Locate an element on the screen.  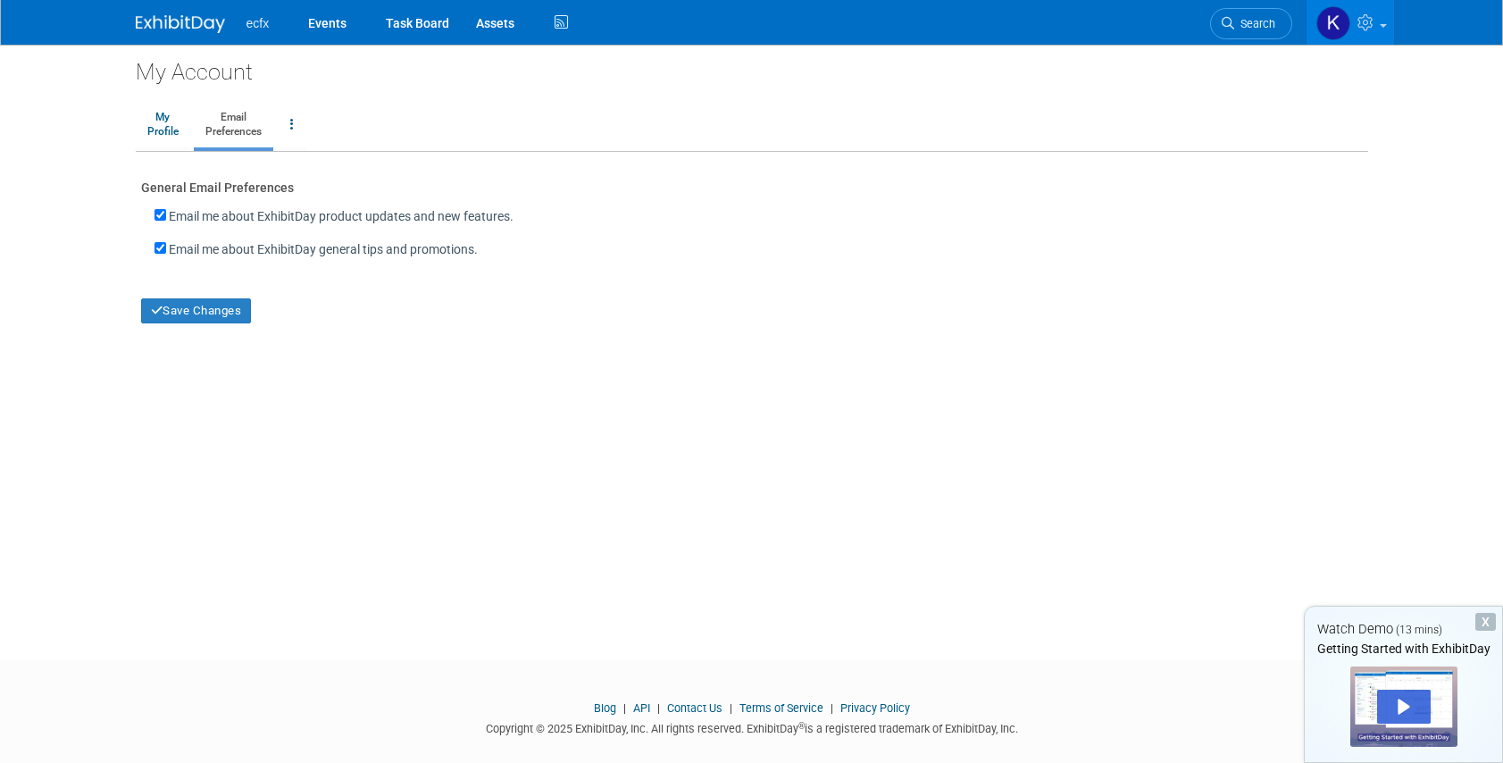
label: Email me about ExhibitDay product updates and new features. is located at coordinates (341, 216).